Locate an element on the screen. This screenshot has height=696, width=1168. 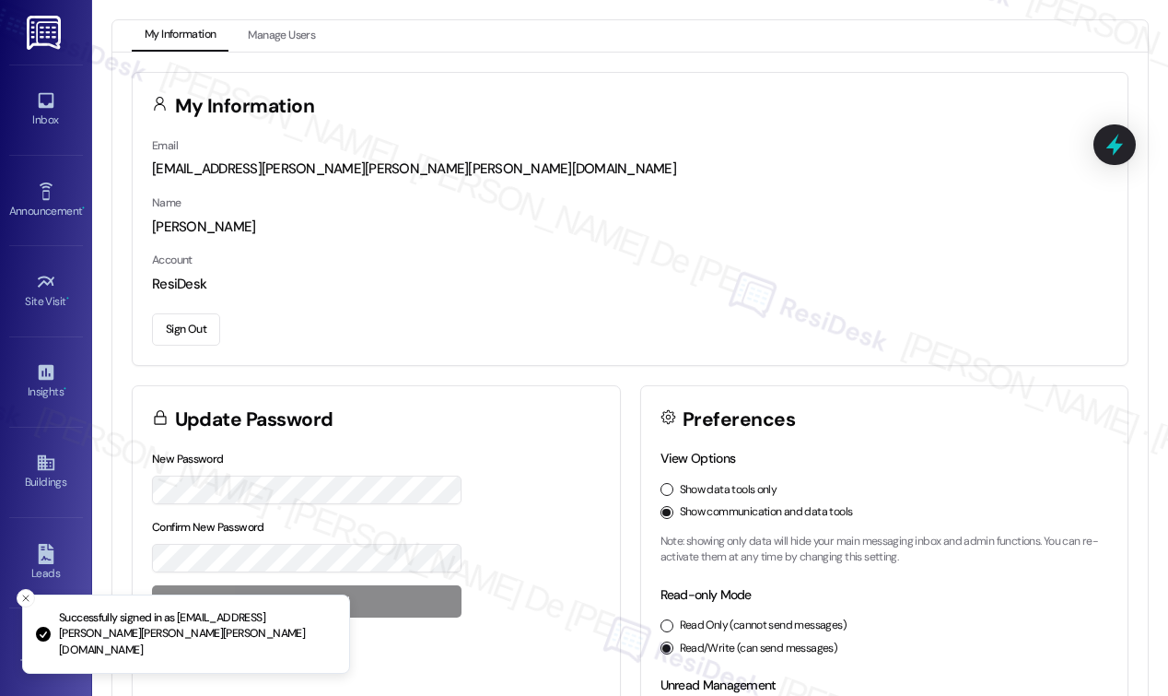
label: Confirm New Password is located at coordinates (208, 527).